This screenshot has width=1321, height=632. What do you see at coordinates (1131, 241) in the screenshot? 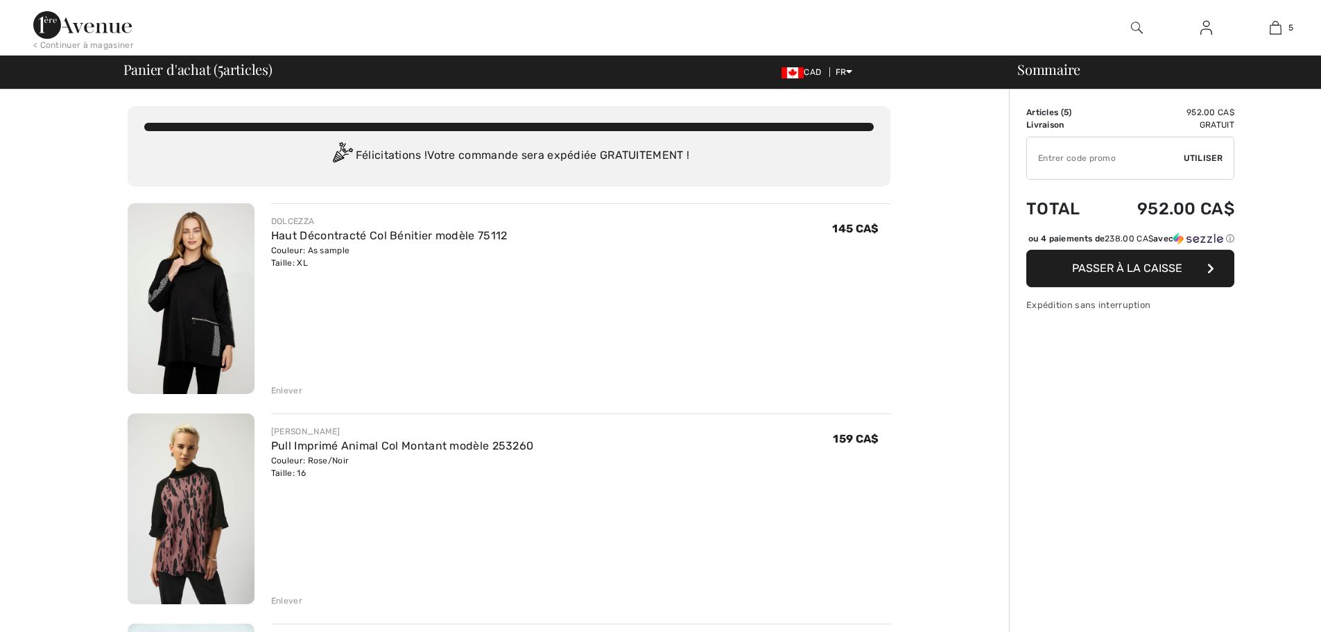
I see `div: ou 4 paiements de238.00 CA$avecSezzle Cliquez pour en savoir plus sur Sezzle` at bounding box center [1131, 241].